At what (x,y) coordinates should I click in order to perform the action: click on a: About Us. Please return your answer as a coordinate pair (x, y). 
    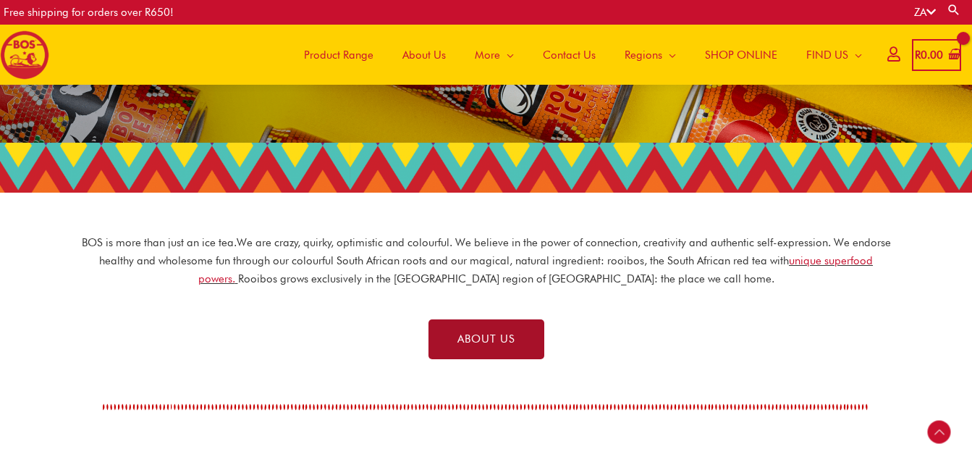
    Looking at the image, I should click on (424, 54).